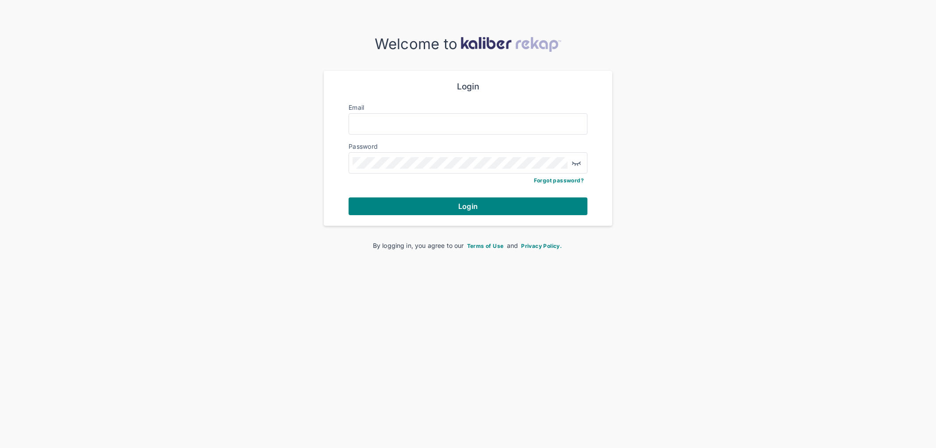  I want to click on img: eye-closed.fa43b6e4.svg, so click(577, 163).